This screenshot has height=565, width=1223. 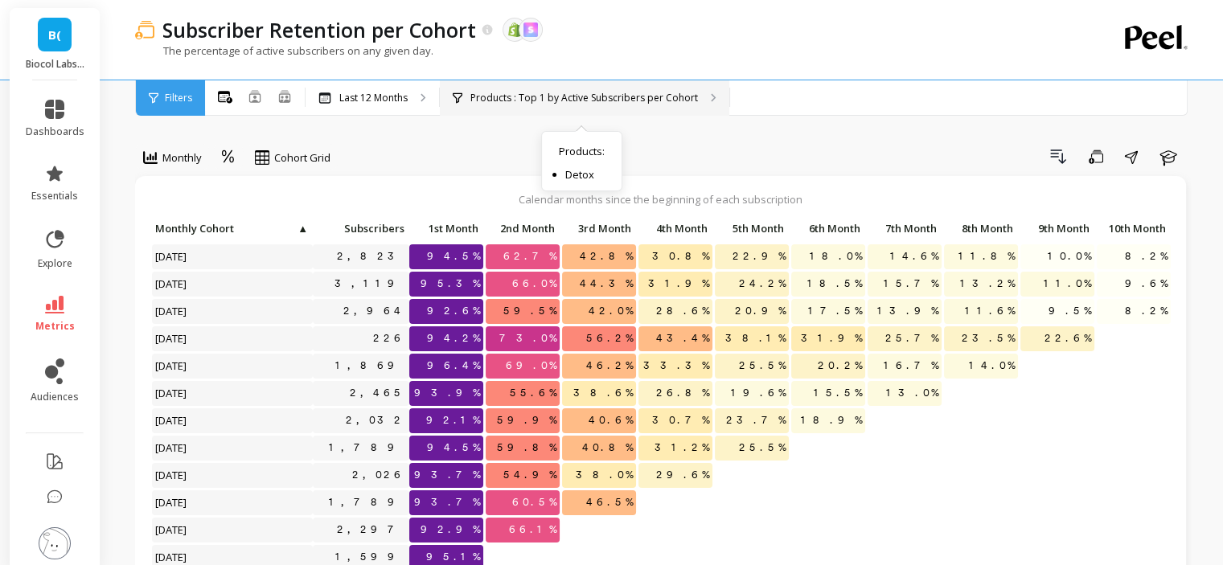 What do you see at coordinates (527, 338) in the screenshot?
I see `span: 73.0%` at bounding box center [527, 338].